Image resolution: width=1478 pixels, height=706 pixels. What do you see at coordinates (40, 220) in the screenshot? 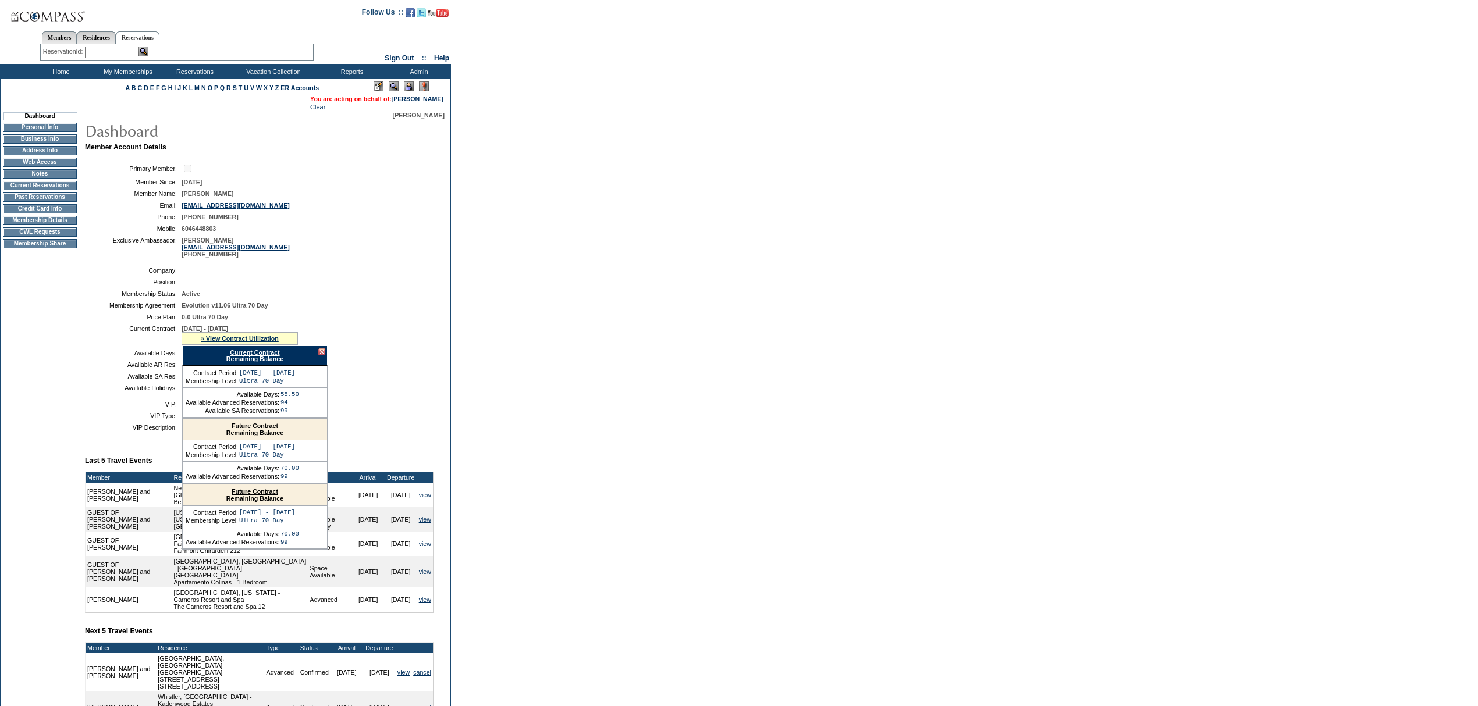
I see `td: Membership Details` at bounding box center [40, 220].